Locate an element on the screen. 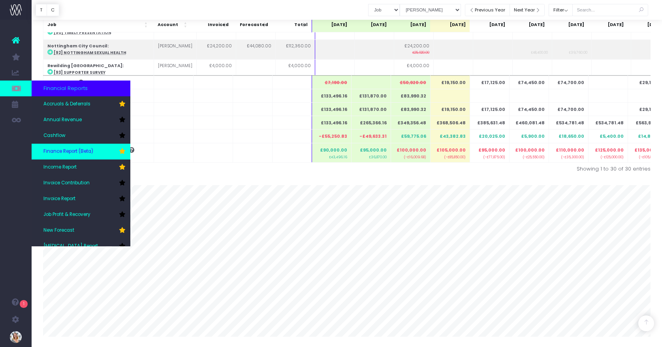 This screenshot has width=662, height=347. span: £105,000.00 is located at coordinates (451, 150).